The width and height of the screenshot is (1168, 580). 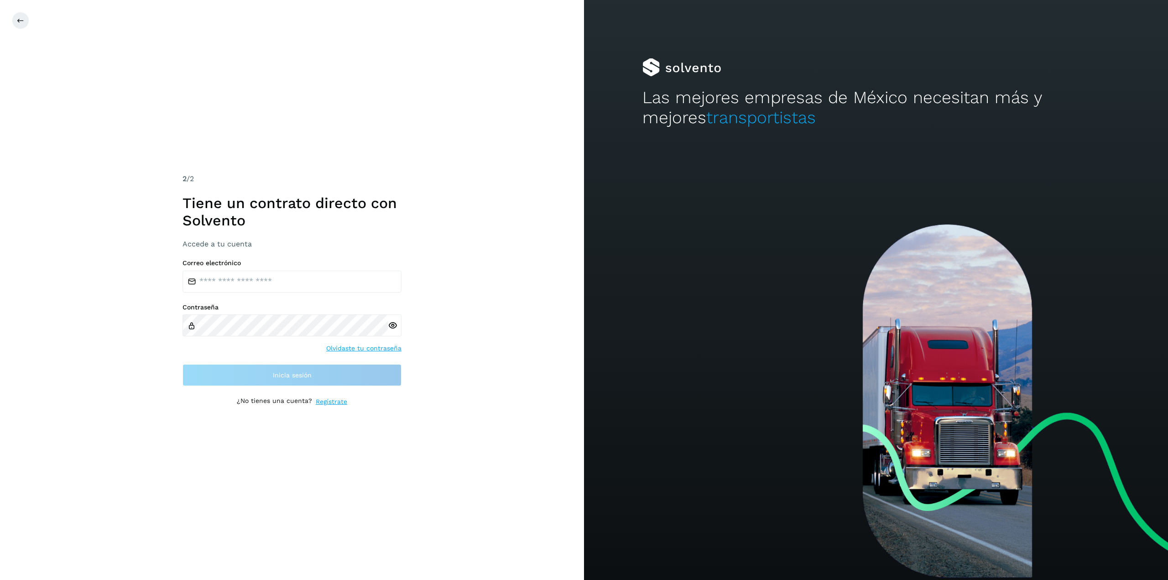 I want to click on label: Correo electrónico, so click(x=292, y=263).